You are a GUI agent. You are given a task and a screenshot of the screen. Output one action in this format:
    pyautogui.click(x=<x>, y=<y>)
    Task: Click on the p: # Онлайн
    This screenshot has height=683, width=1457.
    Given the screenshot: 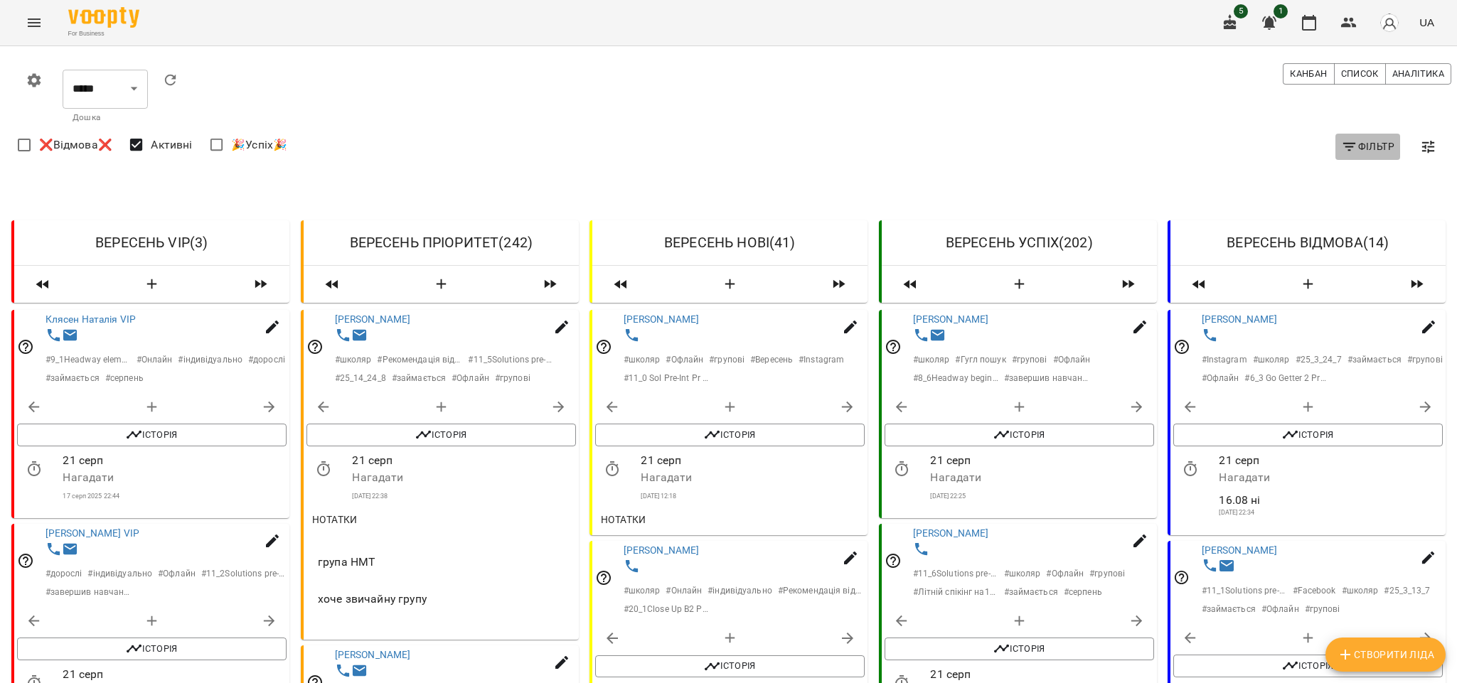 What is the action you would take?
    pyautogui.click(x=154, y=360)
    